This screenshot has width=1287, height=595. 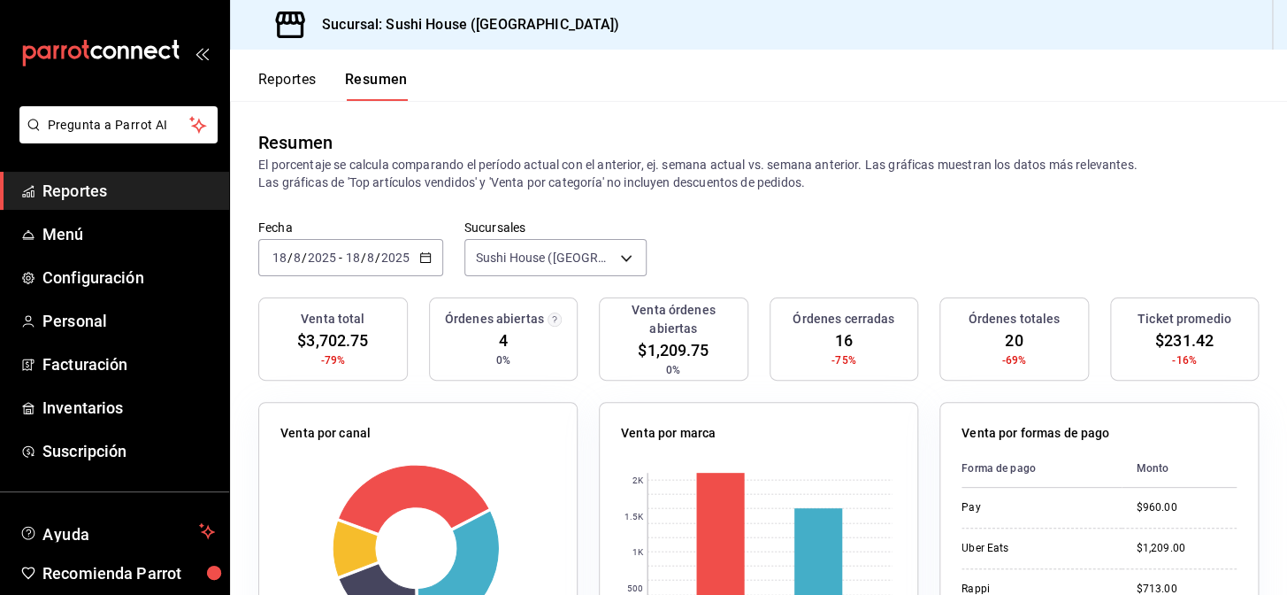 What do you see at coordinates (128, 364) in the screenshot?
I see `span: Facturación` at bounding box center [128, 364].